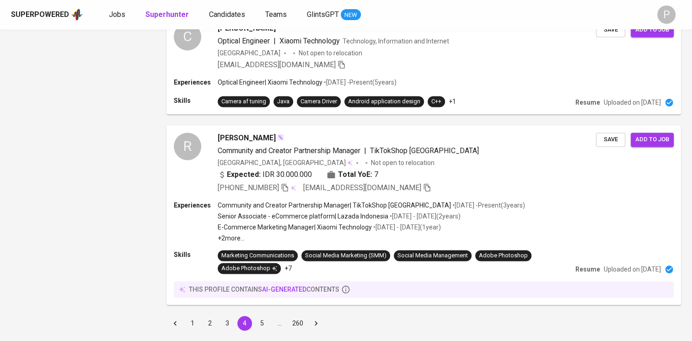 This screenshot has height=341, width=692. I want to click on span: Jobs, so click(117, 14).